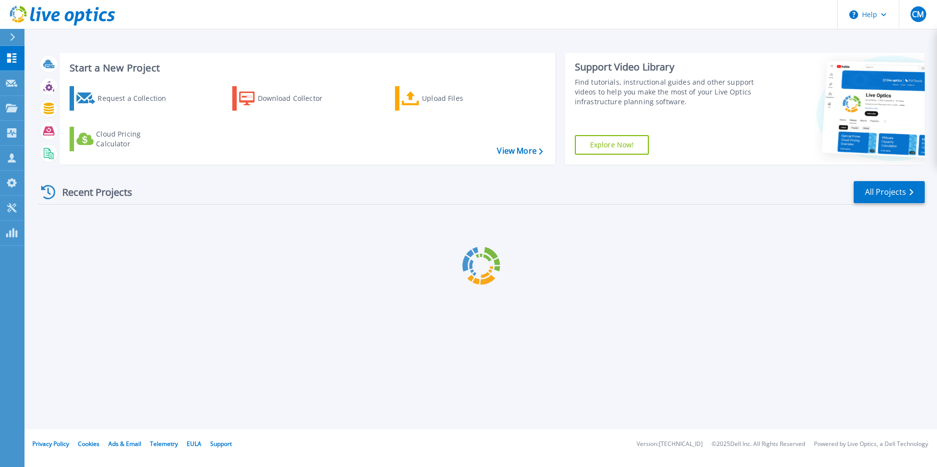  I want to click on li: Powered by Live Optics, a Dell Technology, so click(870, 444).